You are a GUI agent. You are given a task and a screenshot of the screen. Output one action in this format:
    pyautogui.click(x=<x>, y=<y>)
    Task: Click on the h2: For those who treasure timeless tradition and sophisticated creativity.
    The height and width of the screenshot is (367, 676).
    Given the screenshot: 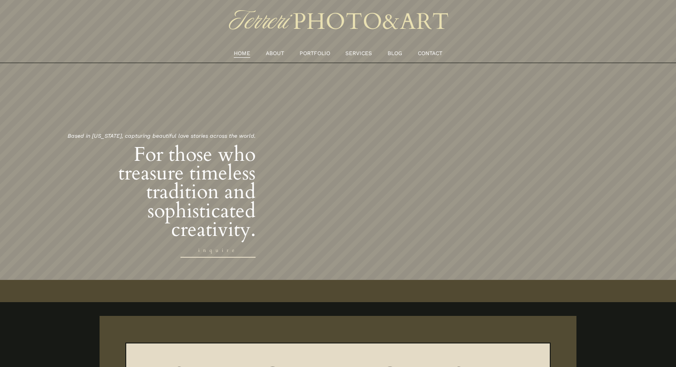 What is the action you would take?
    pyautogui.click(x=164, y=192)
    